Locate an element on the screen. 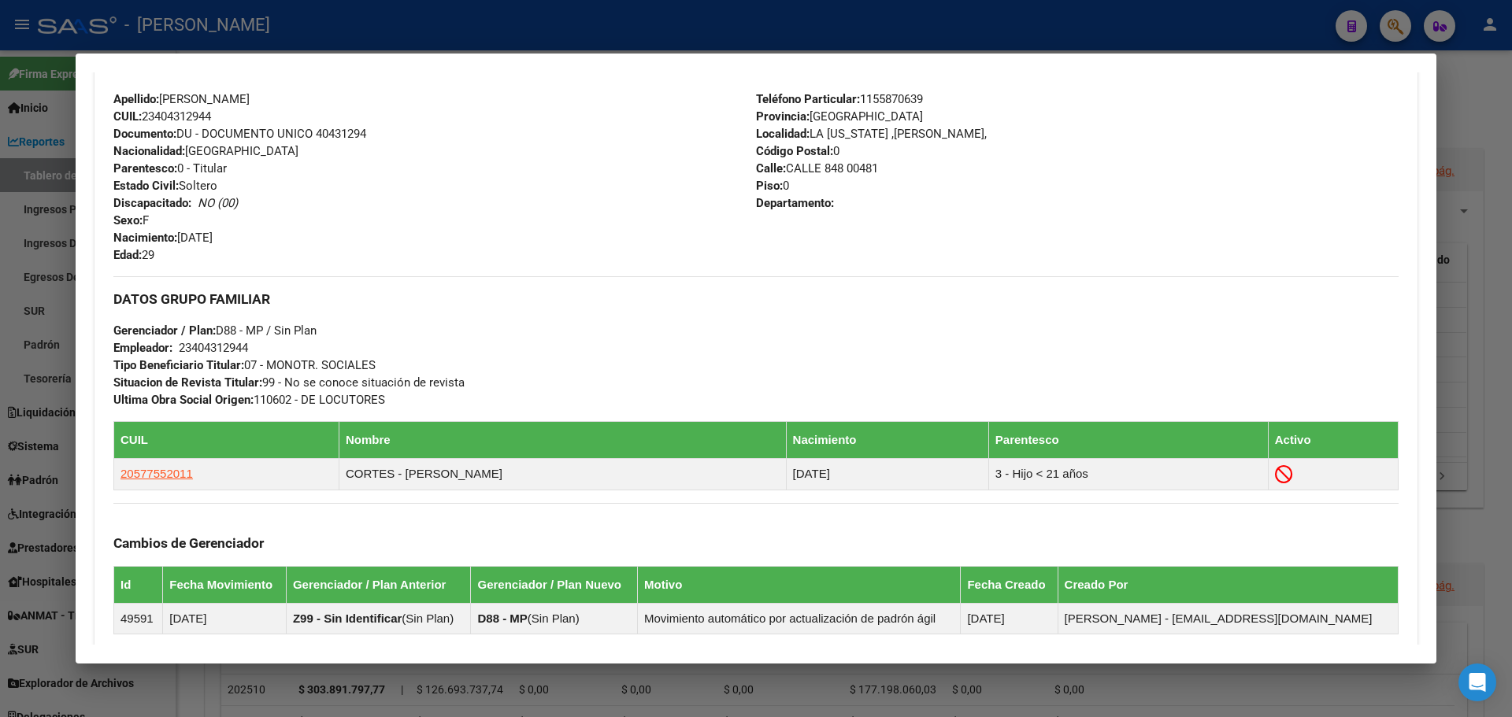 The image size is (1512, 717). strong: Calle: is located at coordinates (771, 168).